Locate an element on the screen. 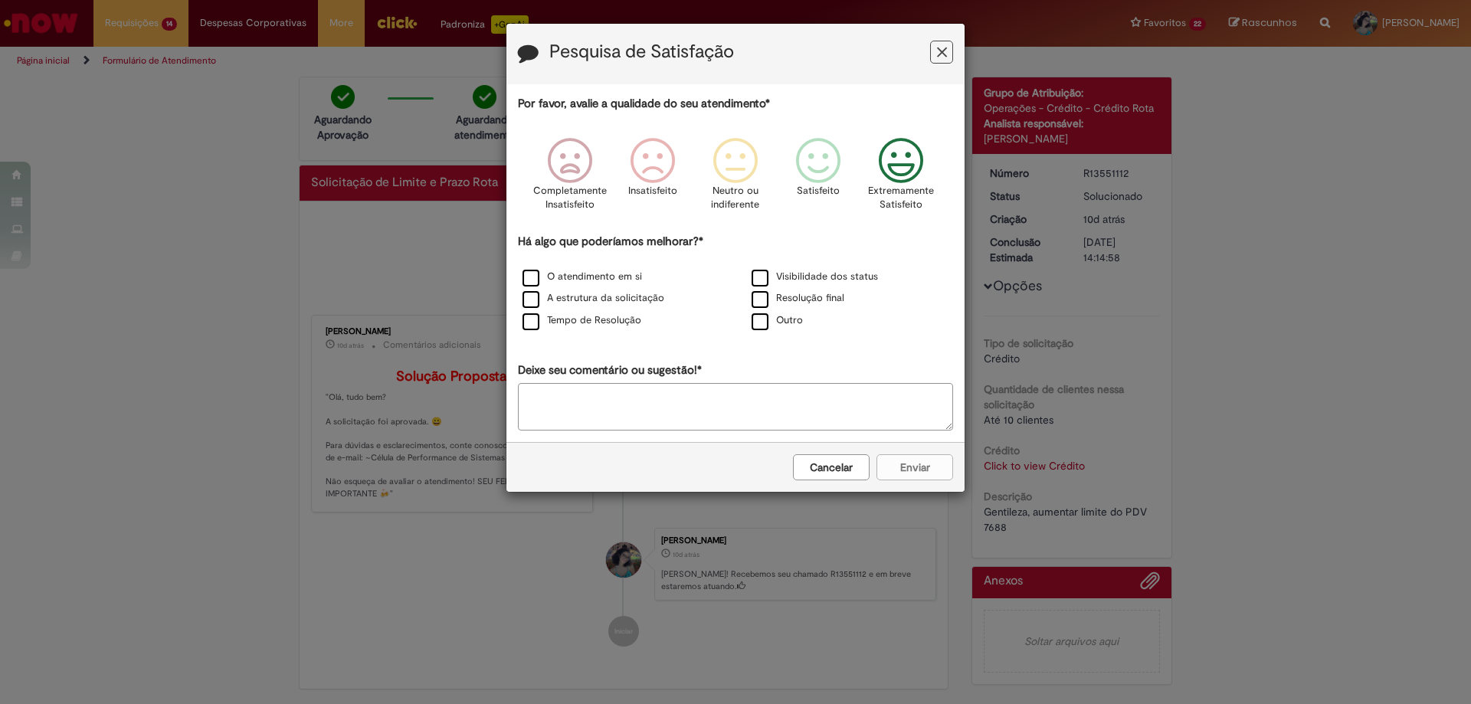 The width and height of the screenshot is (1471, 704). p: Completamente Insatisfeito is located at coordinates (570, 198).